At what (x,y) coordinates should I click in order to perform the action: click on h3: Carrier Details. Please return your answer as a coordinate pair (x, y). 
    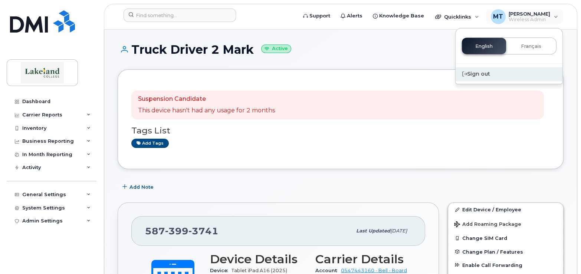
    Looking at the image, I should click on (364, 259).